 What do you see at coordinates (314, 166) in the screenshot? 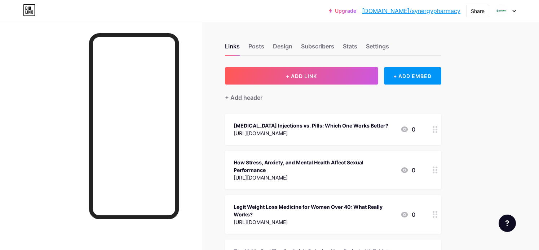
I see `div: How Stress, Anxiety, and Mental Health Affect Sexual Performance` at bounding box center [314, 166].